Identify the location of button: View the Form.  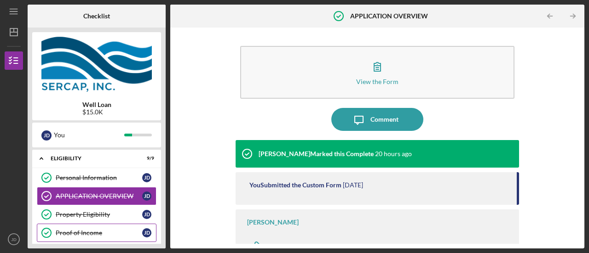
(377, 72).